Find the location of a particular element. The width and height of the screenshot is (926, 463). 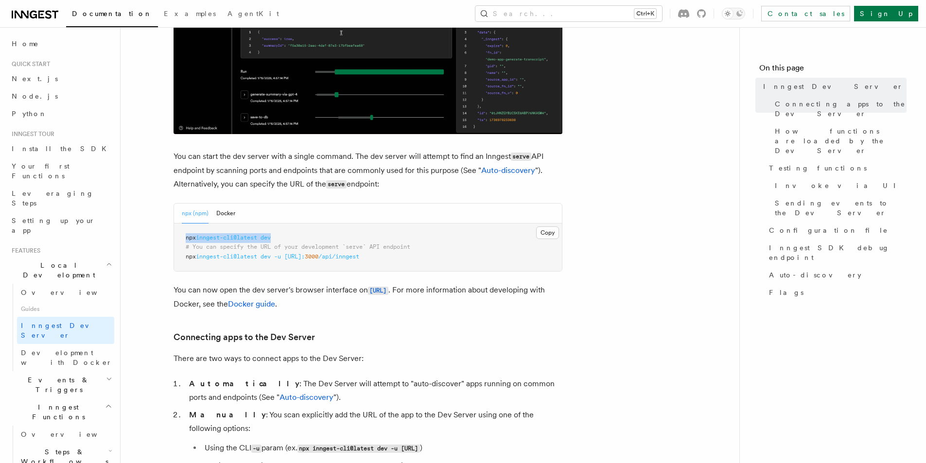

a: How functions are loaded by the Dev Server is located at coordinates (838, 141).